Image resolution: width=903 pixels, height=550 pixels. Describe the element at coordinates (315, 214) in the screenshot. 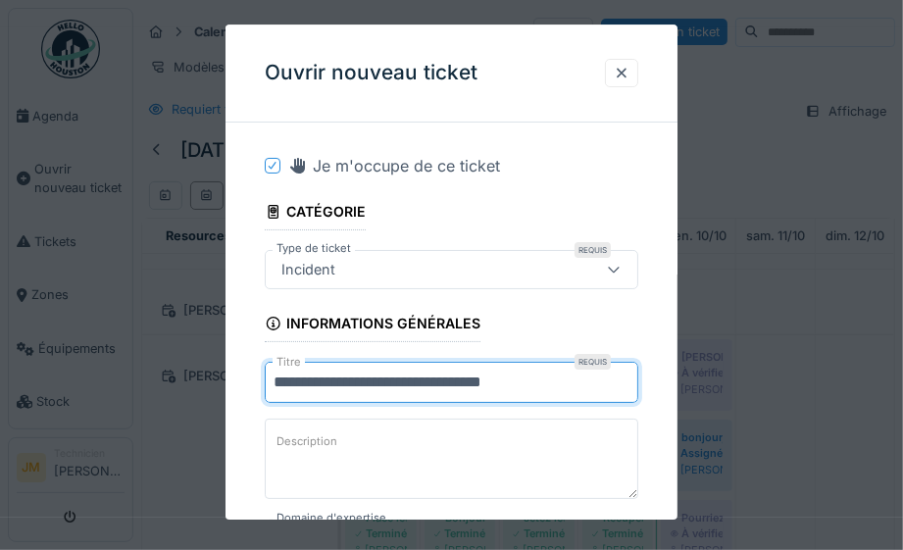

I see `div: Catégorie` at that location.